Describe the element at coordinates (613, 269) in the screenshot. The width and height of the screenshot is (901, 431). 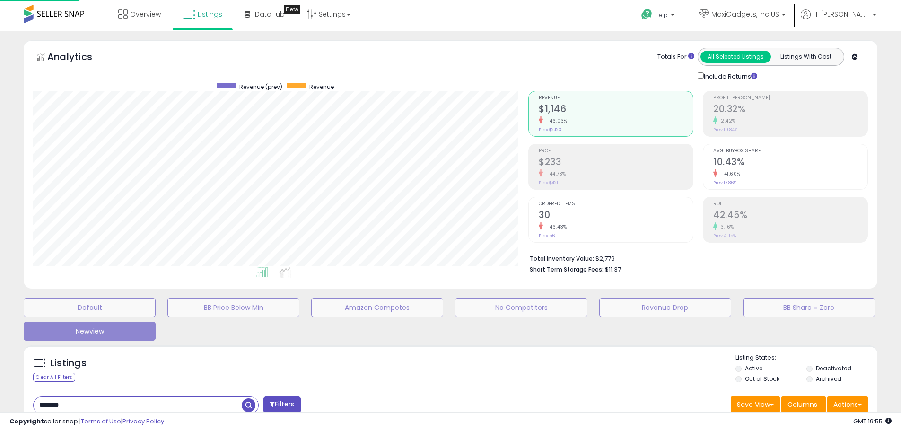
I see `span: $11.37` at that location.